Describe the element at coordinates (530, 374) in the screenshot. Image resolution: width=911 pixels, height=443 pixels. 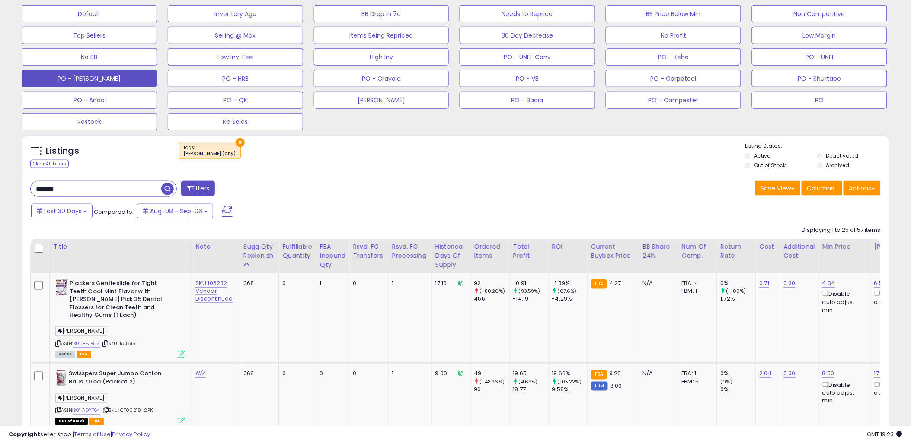
I see `div: 19.65` at that location.